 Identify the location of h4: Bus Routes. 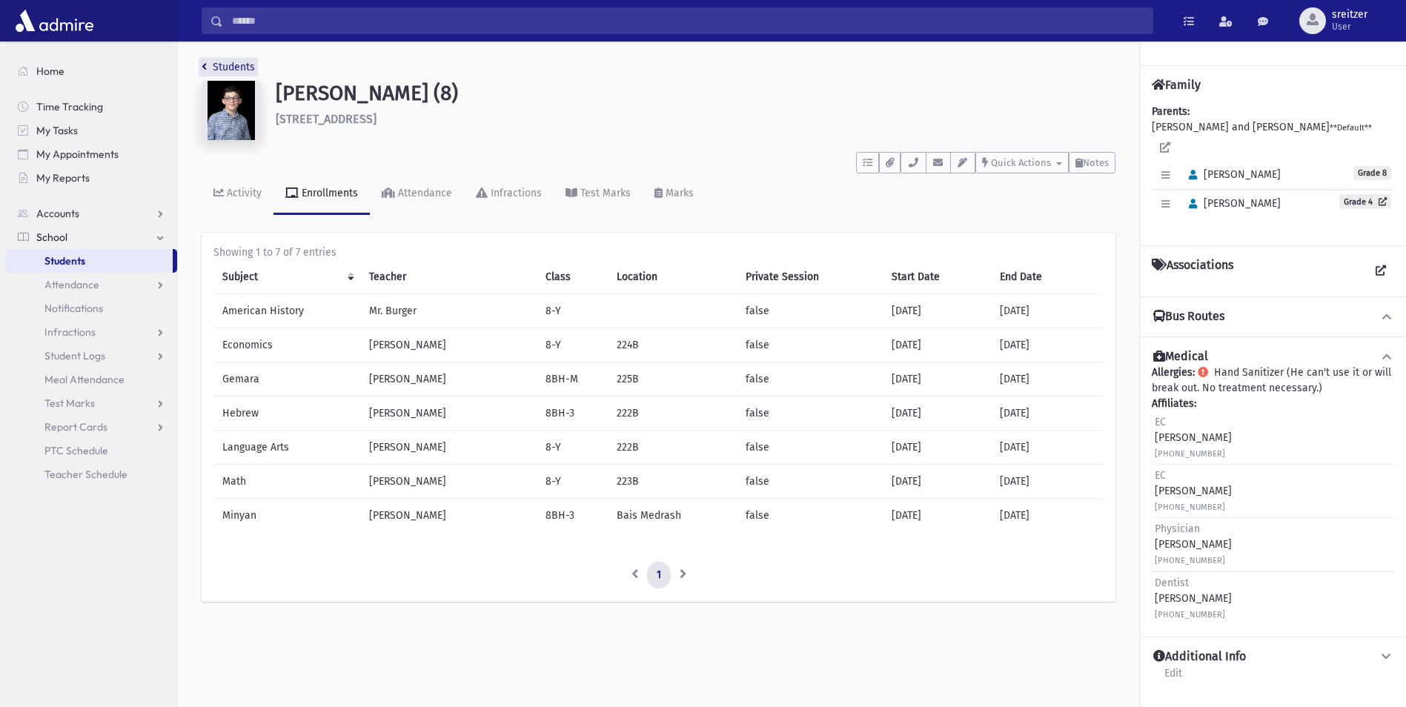
(1189, 316).